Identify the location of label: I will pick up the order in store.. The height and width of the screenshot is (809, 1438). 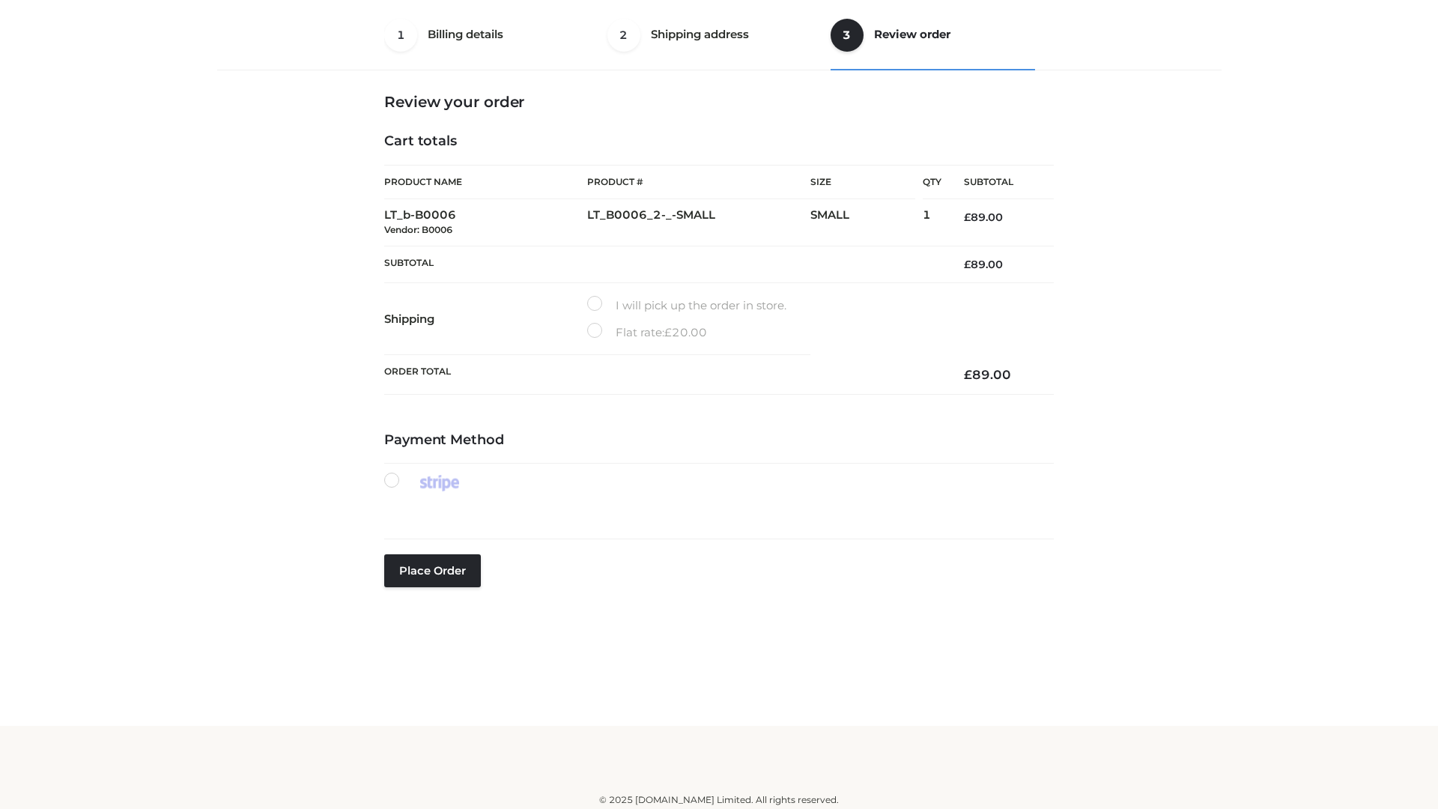
(687, 306).